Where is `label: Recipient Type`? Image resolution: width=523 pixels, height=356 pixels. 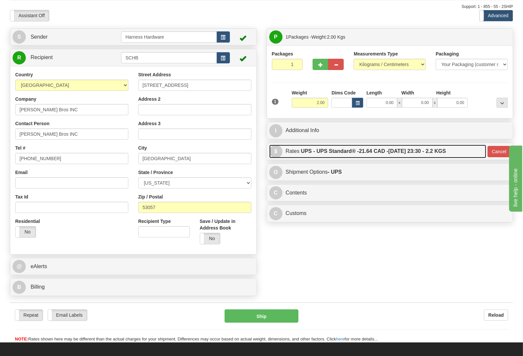 label: Recipient Type is located at coordinates (154, 221).